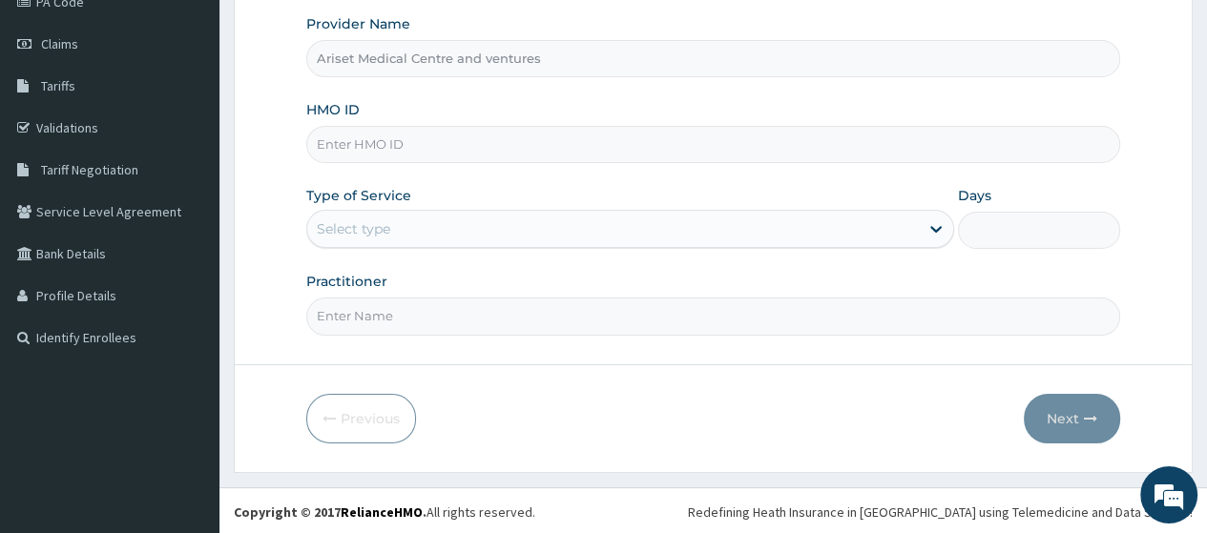  Describe the element at coordinates (346, 281) in the screenshot. I see `label: Practitioner` at that location.